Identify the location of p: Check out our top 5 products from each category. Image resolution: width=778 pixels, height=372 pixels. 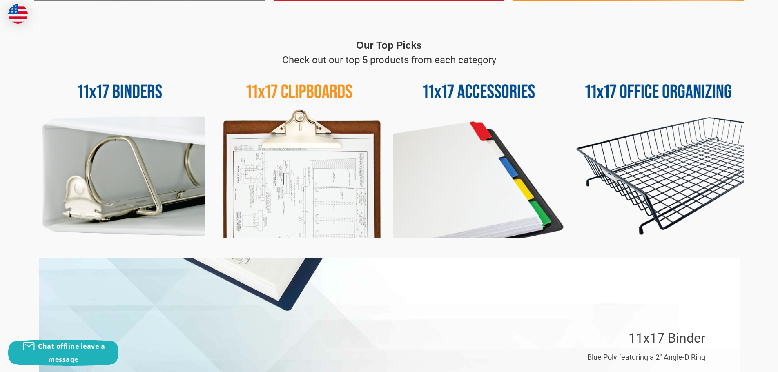
(389, 60).